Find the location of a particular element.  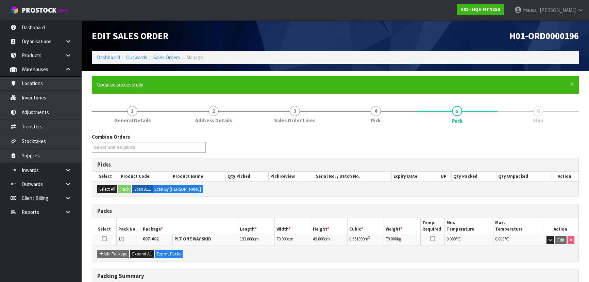

th: Qty Packed is located at coordinates (474, 176).